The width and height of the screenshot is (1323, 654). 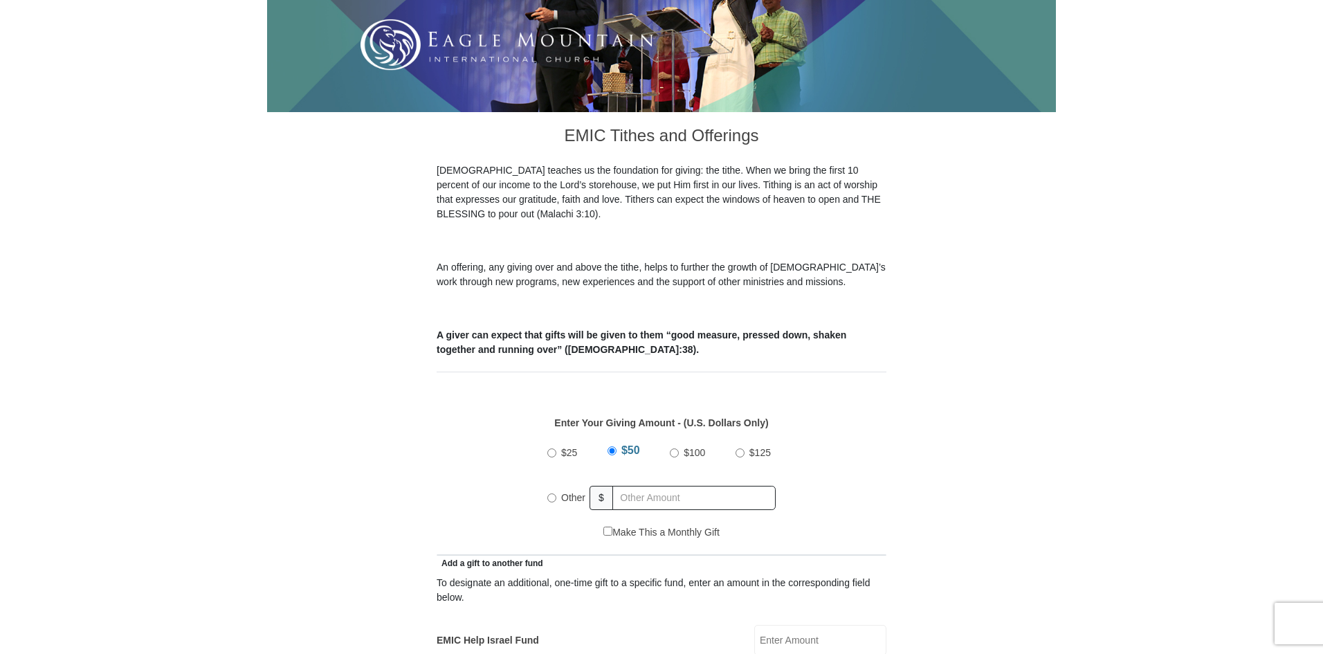 What do you see at coordinates (694, 453) in the screenshot?
I see `span: $100` at bounding box center [694, 453].